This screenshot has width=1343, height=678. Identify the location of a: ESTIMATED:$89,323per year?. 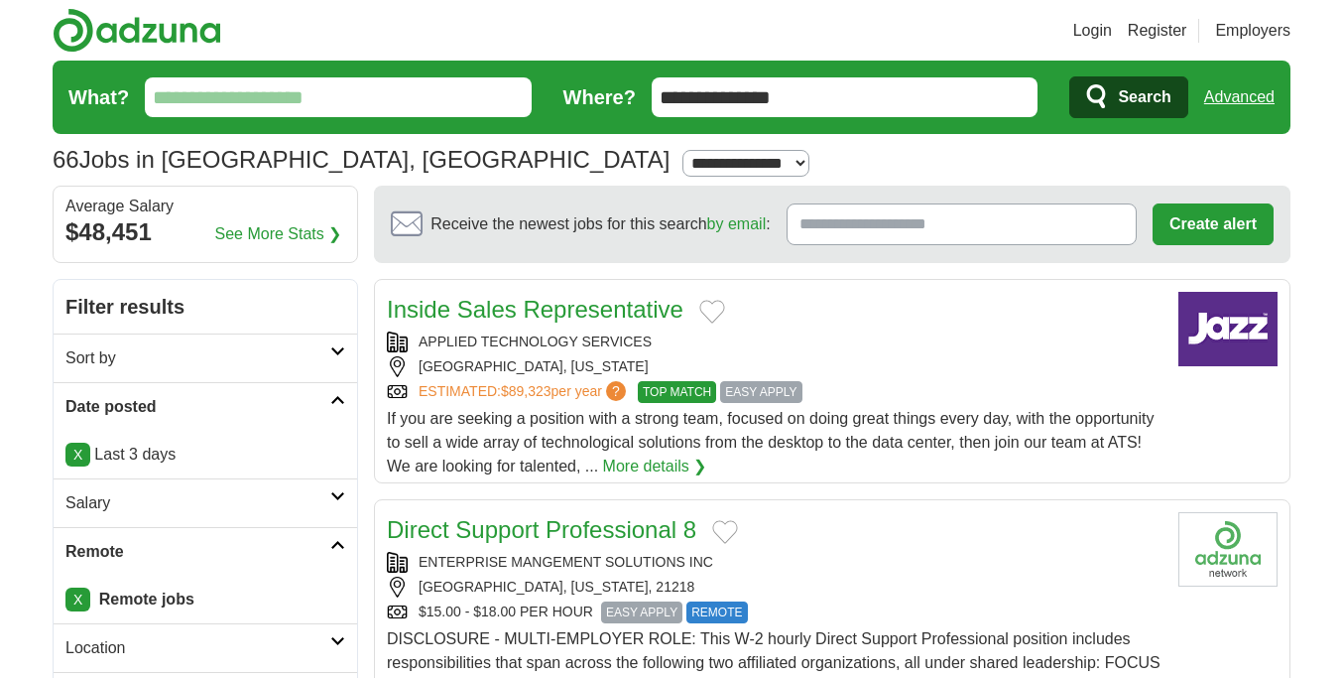
(524, 392).